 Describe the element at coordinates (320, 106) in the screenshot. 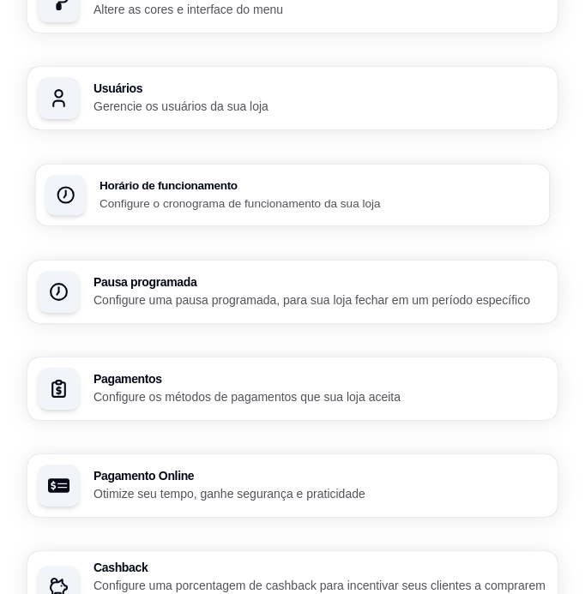

I see `p: Gerencie os usuários da sua loja` at that location.